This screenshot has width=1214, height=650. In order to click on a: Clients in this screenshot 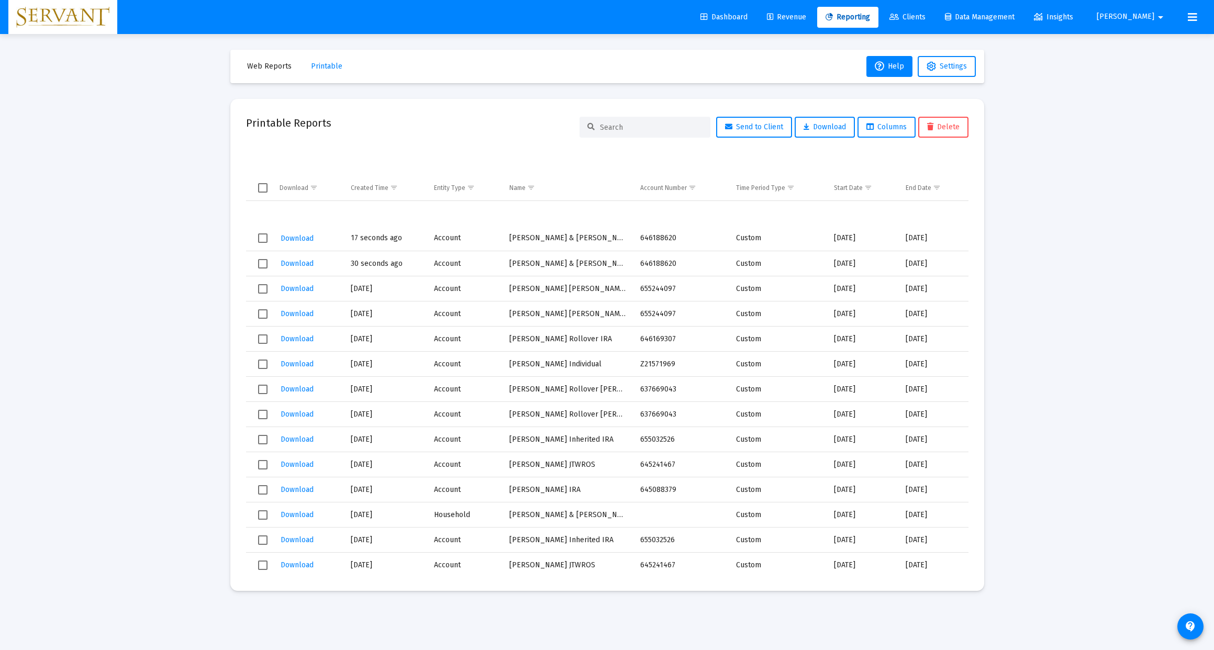, I will do `click(907, 17)`.